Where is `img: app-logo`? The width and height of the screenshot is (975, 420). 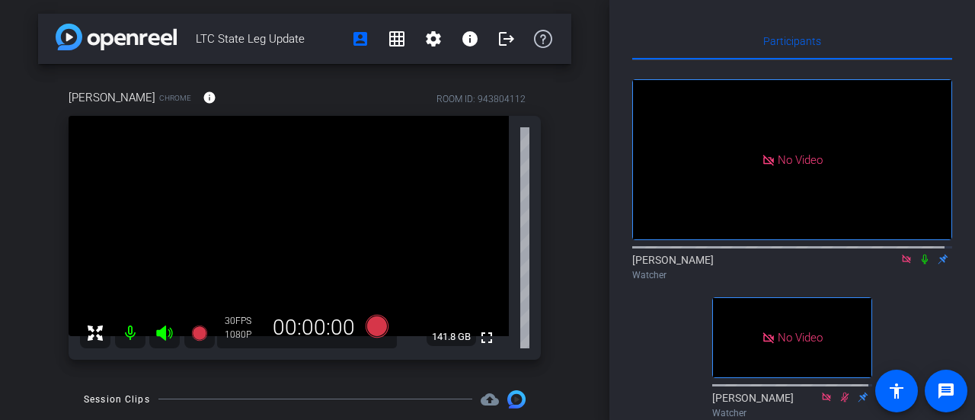 img: app-logo is located at coordinates (116, 37).